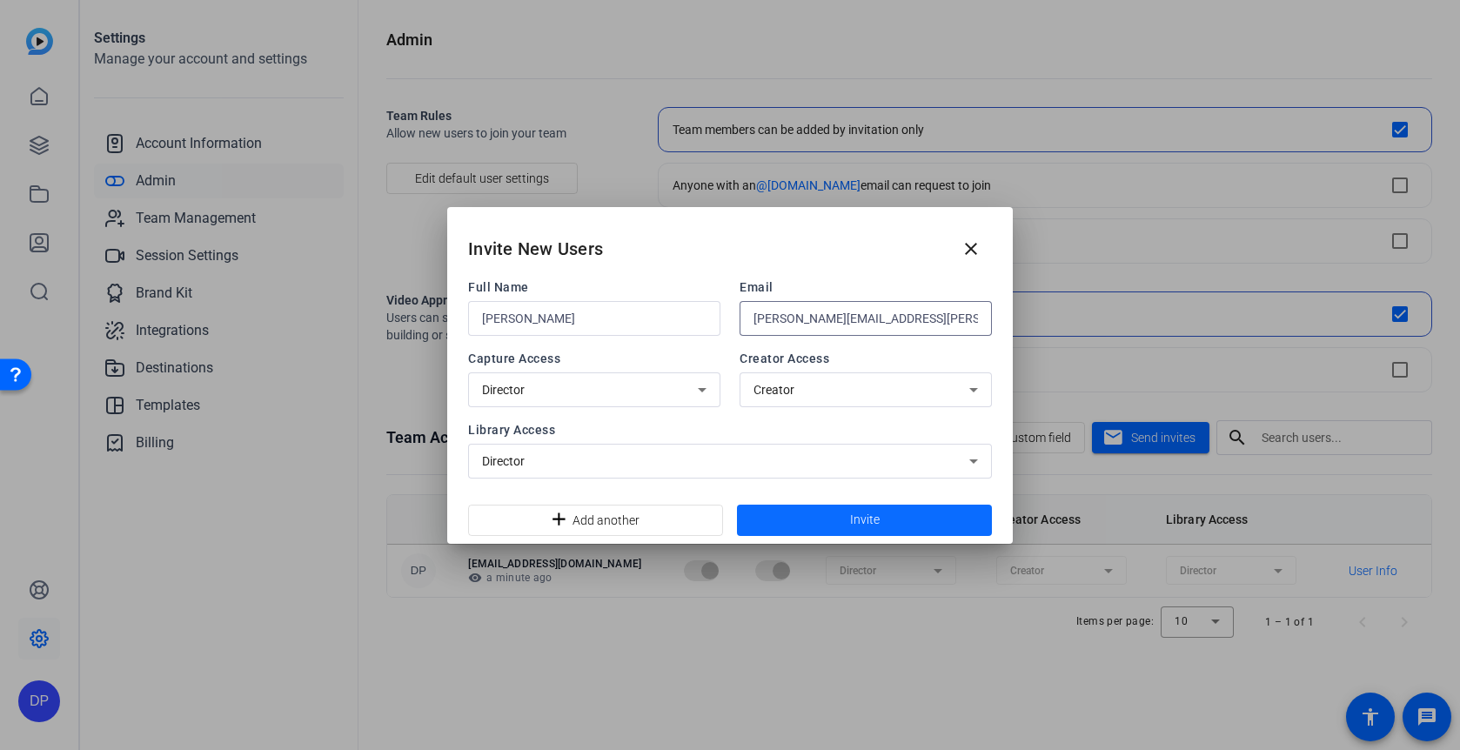 The image size is (1460, 750). I want to click on input: Enter email..., so click(866, 318).